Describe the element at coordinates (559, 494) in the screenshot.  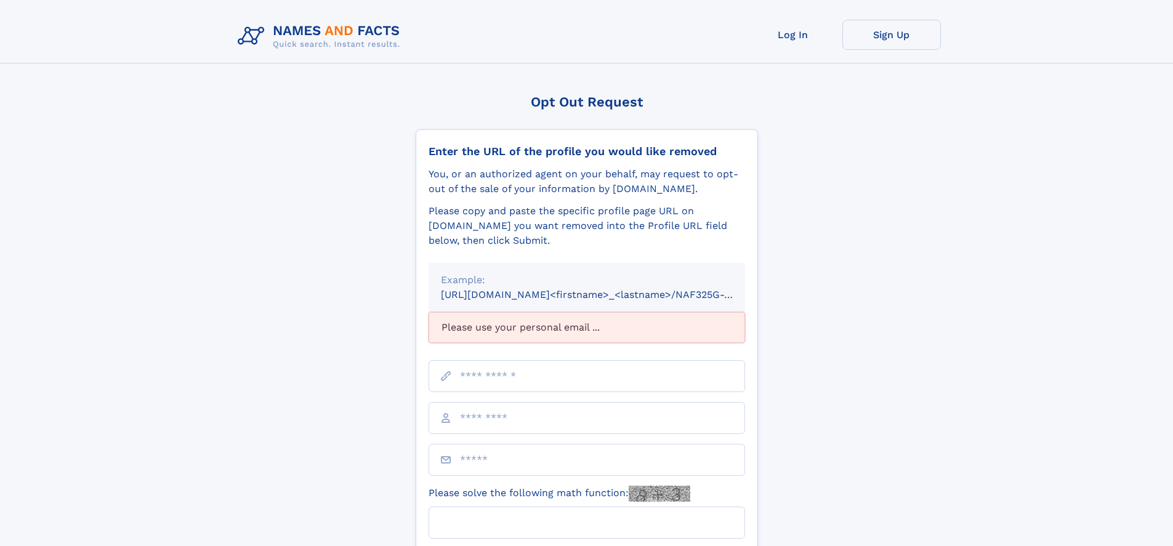
I see `label: Please solve the following math function:` at that location.